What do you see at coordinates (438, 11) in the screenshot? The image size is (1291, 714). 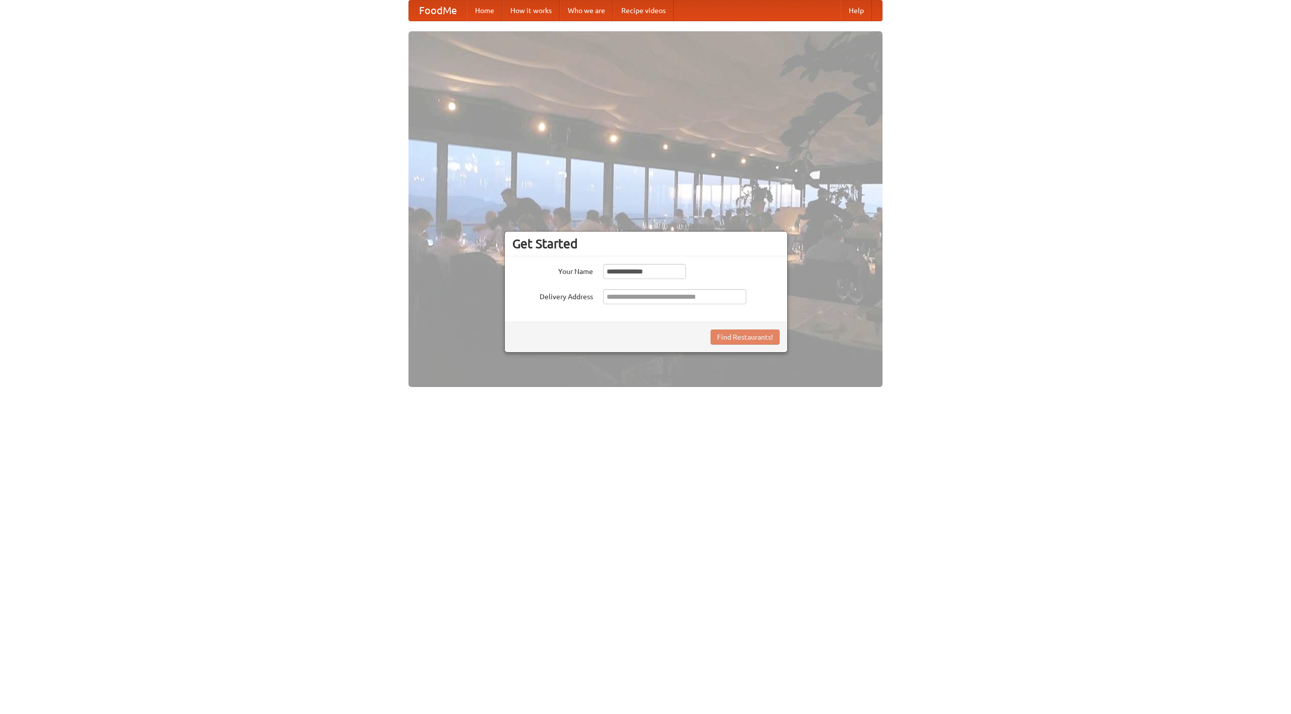 I see `a: FoodMe` at bounding box center [438, 11].